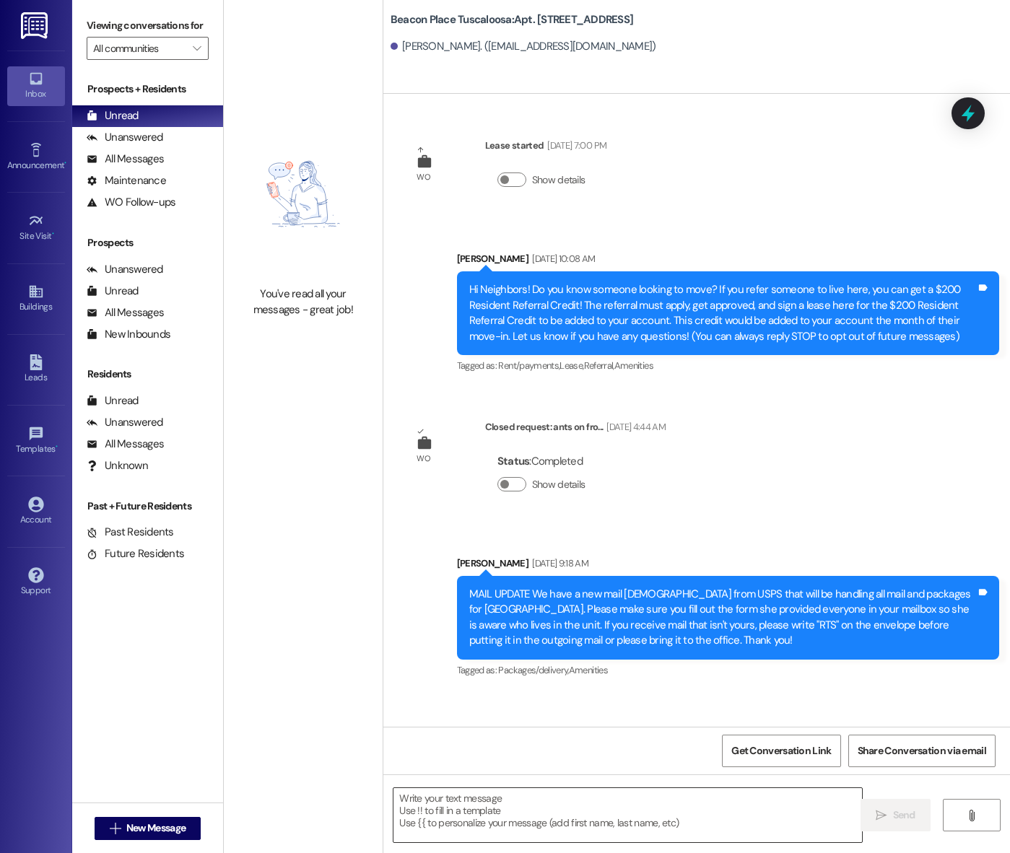 The height and width of the screenshot is (853, 1010). What do you see at coordinates (36, 441) in the screenshot?
I see `a: Templates •` at bounding box center [36, 441].